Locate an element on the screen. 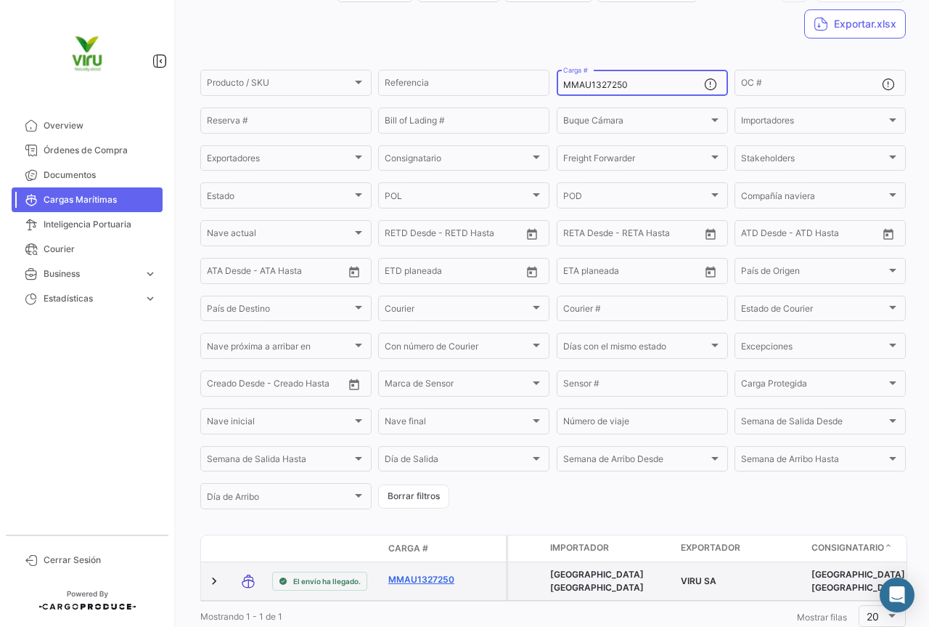  span: Stakeholders is located at coordinates (814, 160).